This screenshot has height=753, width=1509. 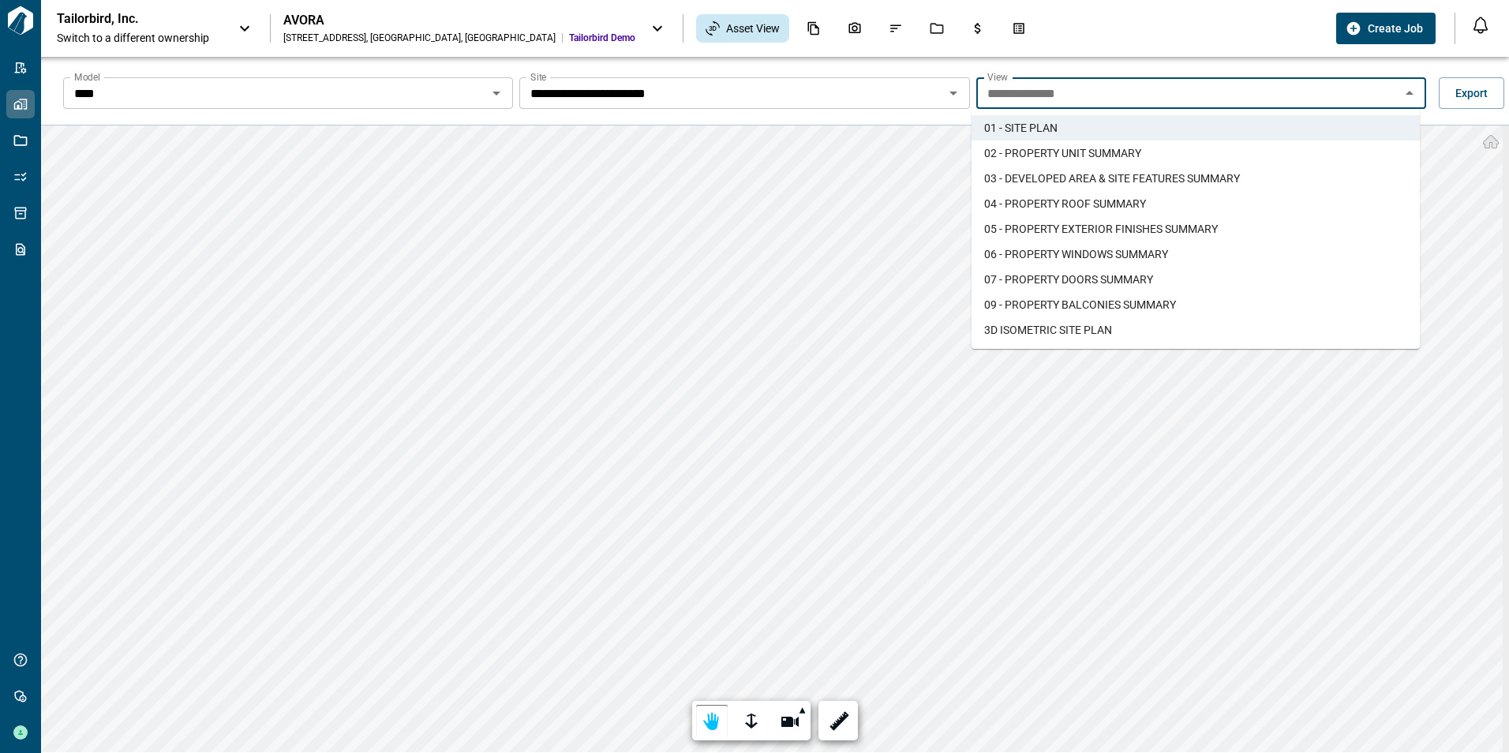 I want to click on span: 03 - DEVELOPED AREA & SITE FEATURES SUMMARY, so click(x=1112, y=178).